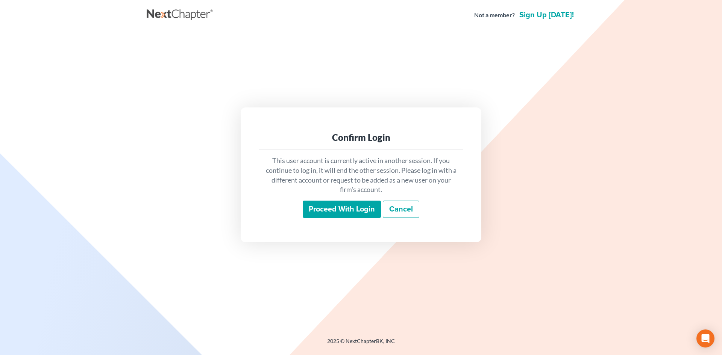 The height and width of the screenshot is (355, 722). Describe the element at coordinates (361, 138) in the screenshot. I see `div: Confirm Login` at that location.